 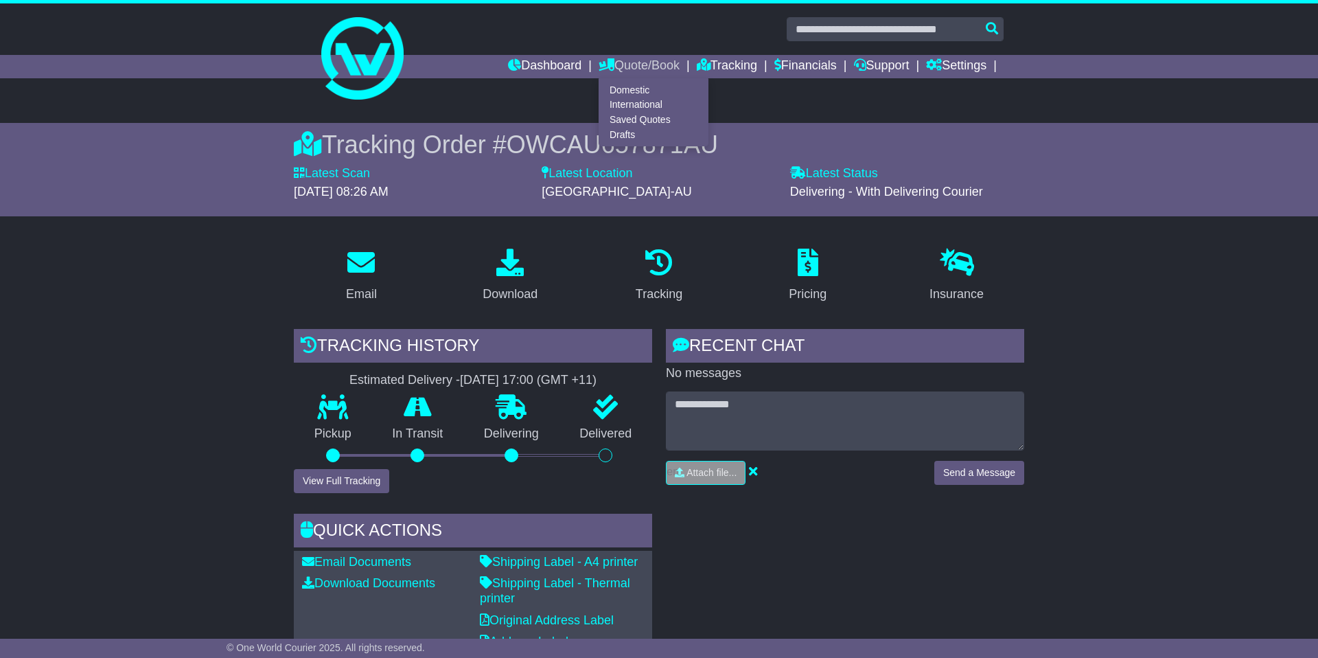 What do you see at coordinates (979, 472) in the screenshot?
I see `button: Send a Message` at bounding box center [979, 472].